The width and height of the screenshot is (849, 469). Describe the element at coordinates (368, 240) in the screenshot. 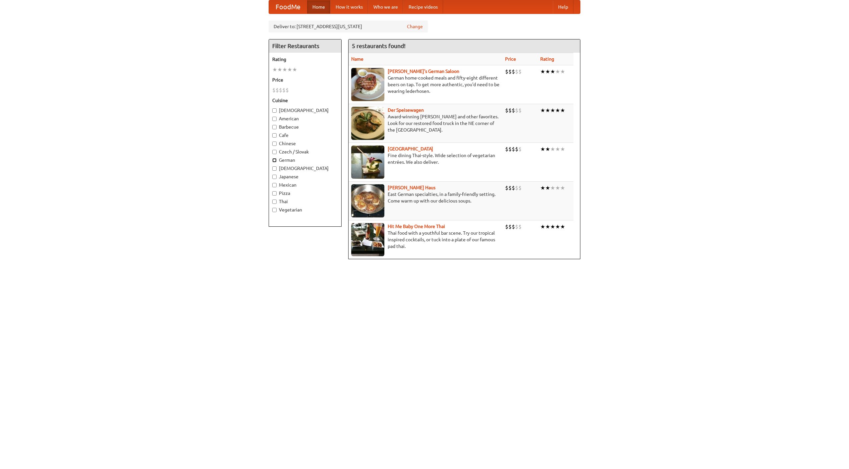

I see `img: babythai.jpg` at that location.